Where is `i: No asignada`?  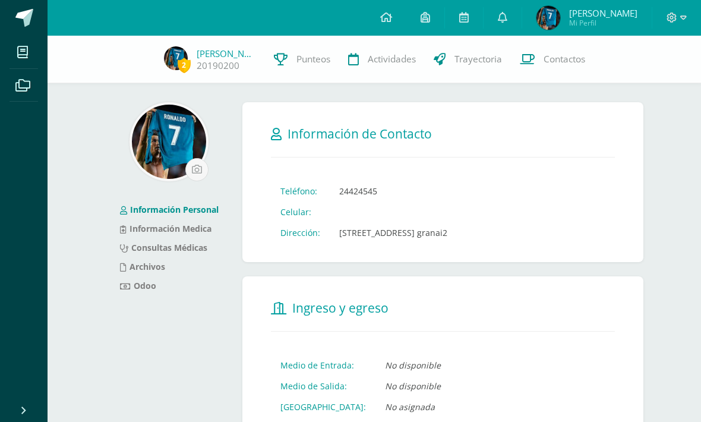
i: No asignada is located at coordinates (410, 407).